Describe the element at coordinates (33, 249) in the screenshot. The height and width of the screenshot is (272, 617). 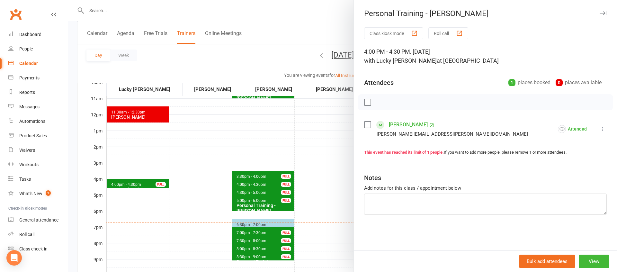
I see `div: Class check-in` at that location.